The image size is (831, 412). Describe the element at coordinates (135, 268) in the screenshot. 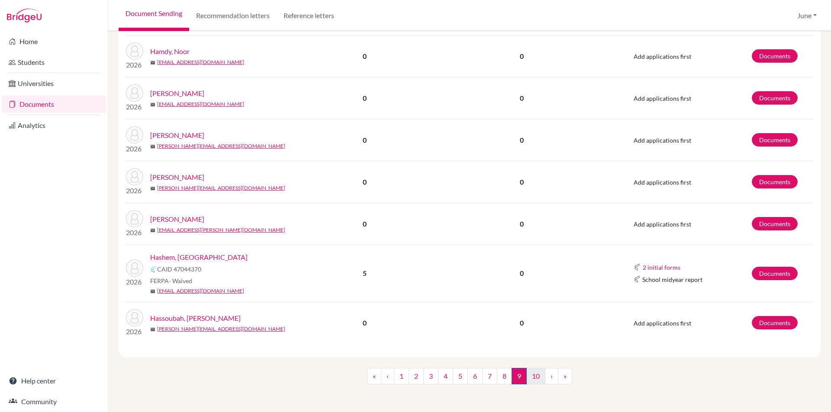

I see `img: Hashem, Lojain` at that location.